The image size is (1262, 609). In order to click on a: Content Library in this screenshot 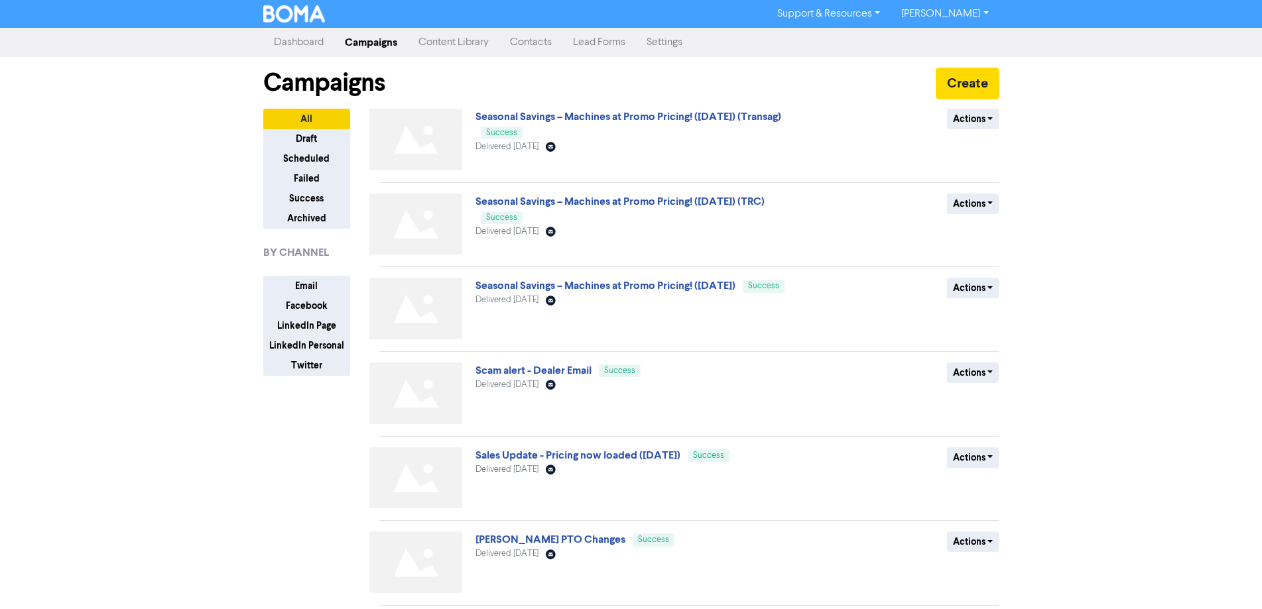, I will do `click(454, 42)`.